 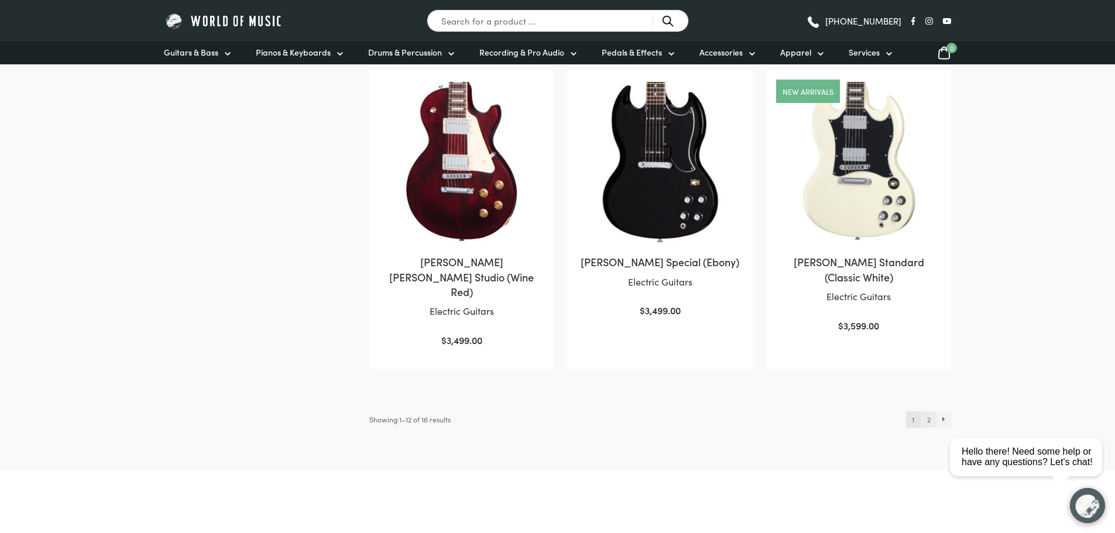 I want to click on a: Page 2, so click(x=929, y=420).